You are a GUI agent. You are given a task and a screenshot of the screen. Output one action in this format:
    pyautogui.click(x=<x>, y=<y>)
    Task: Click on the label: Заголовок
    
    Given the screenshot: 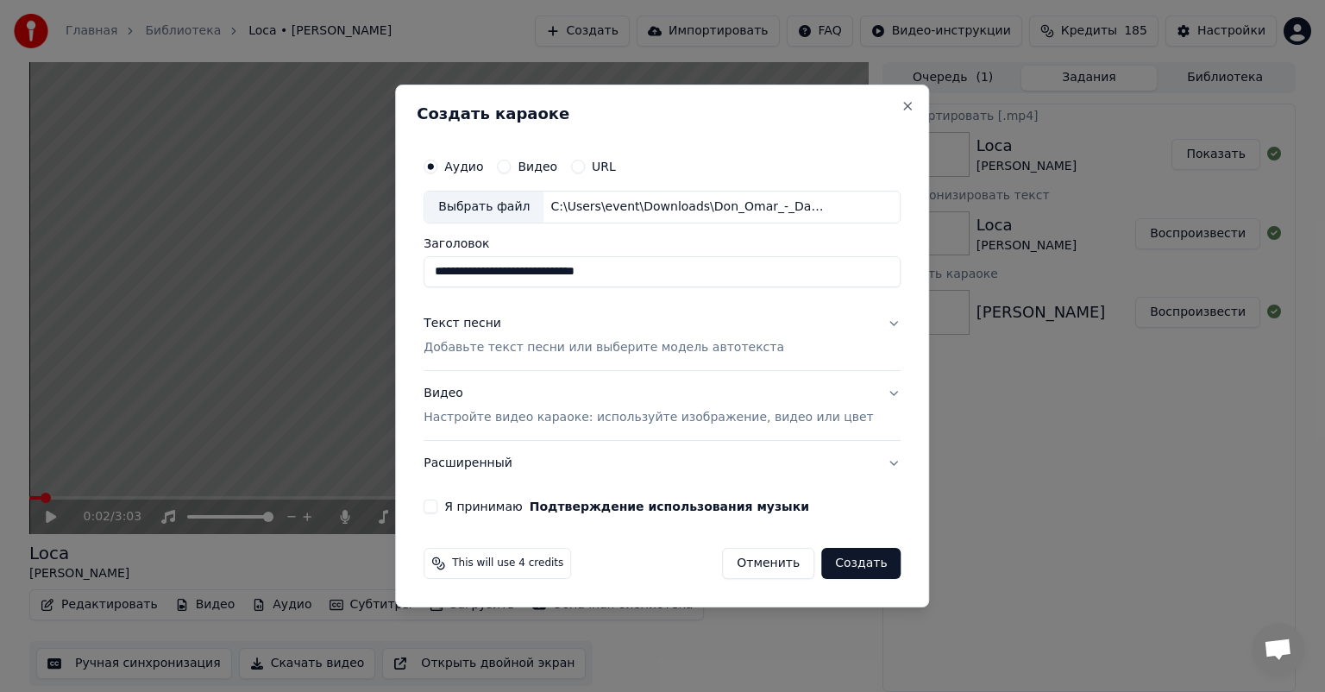 What is the action you would take?
    pyautogui.click(x=662, y=243)
    